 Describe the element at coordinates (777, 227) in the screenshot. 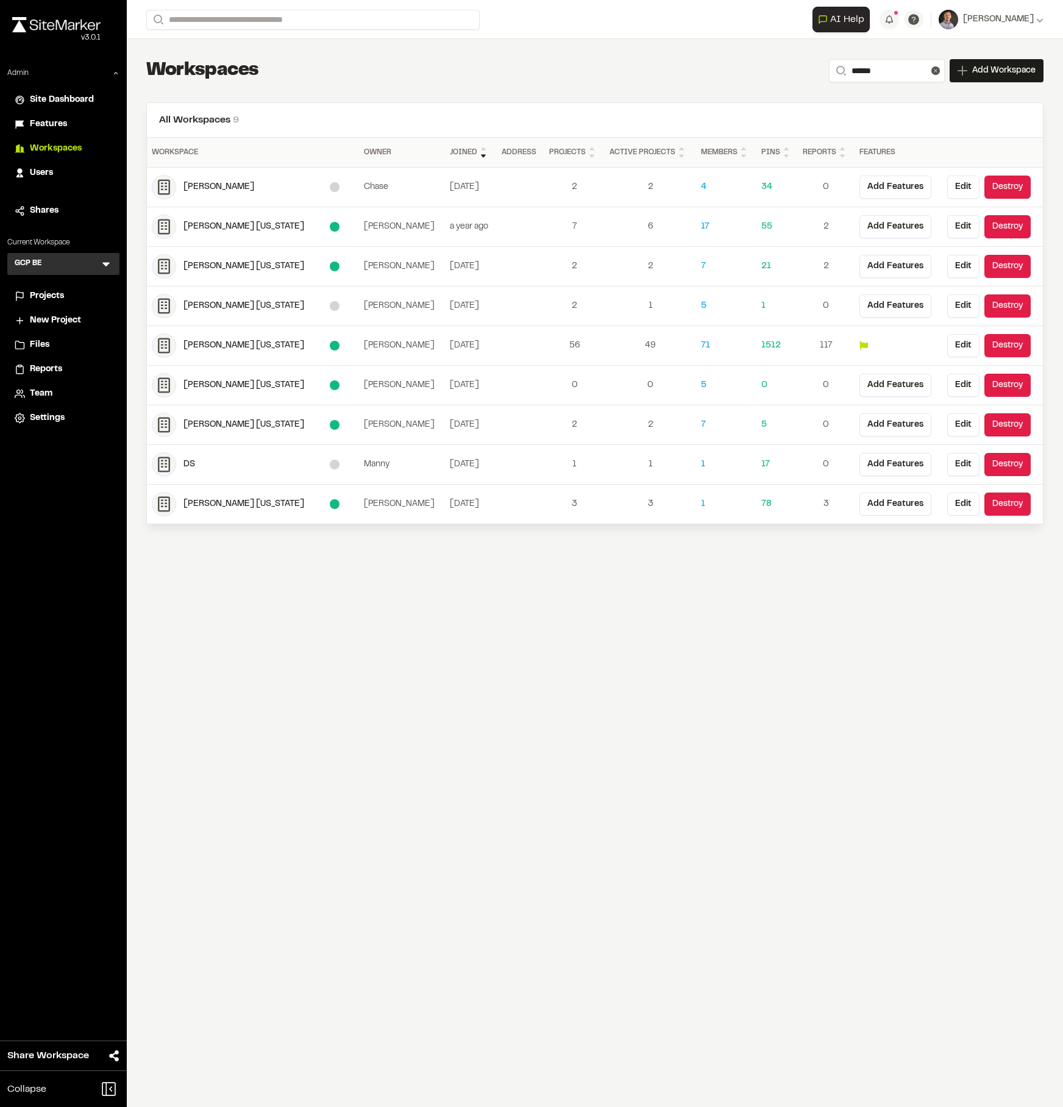

I see `a: 55` at that location.